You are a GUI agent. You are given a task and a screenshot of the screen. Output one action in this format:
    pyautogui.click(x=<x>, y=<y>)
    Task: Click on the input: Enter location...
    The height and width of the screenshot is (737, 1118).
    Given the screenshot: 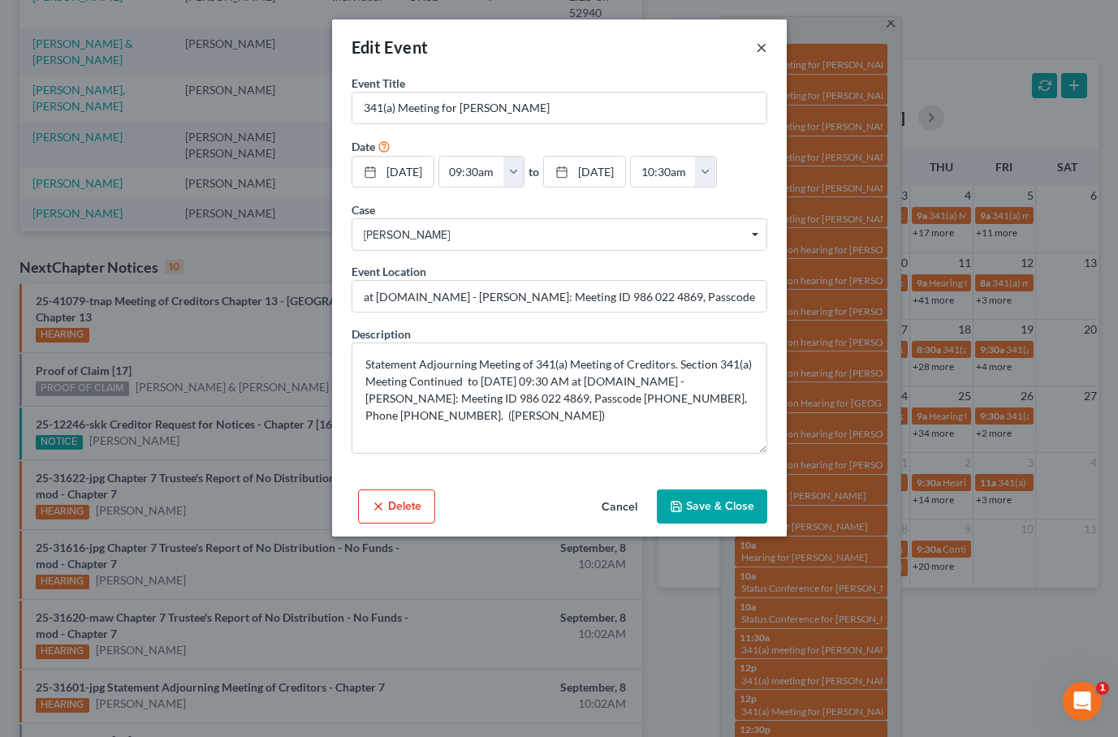 What is the action you would take?
    pyautogui.click(x=559, y=296)
    